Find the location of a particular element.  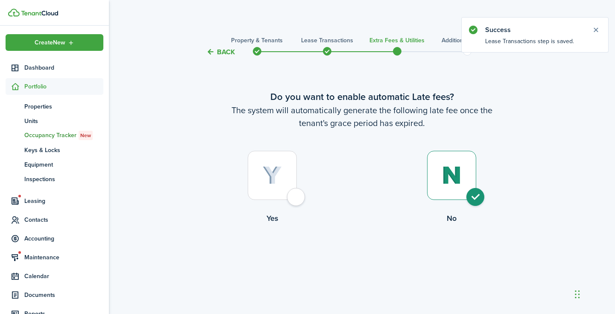

span: Inspections is located at coordinates (64, 179).